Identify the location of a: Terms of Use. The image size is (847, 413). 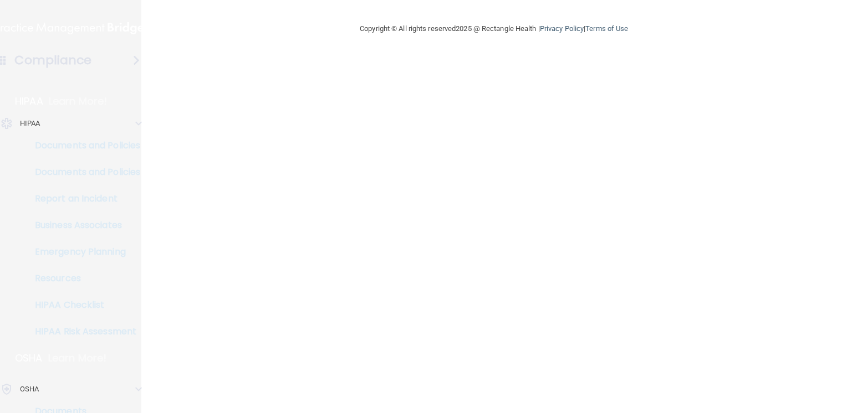
(606, 28).